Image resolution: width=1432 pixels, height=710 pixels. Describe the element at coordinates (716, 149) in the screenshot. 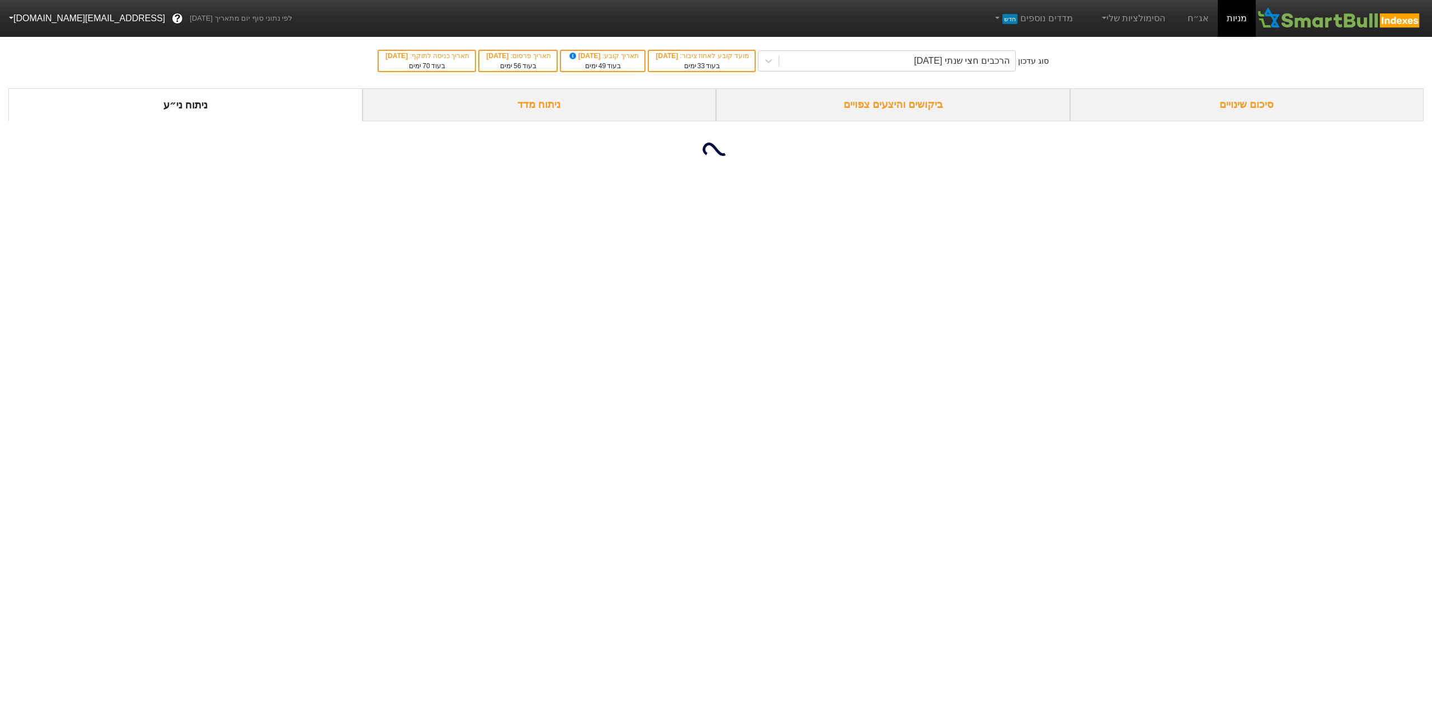

I see `img: loading...` at that location.